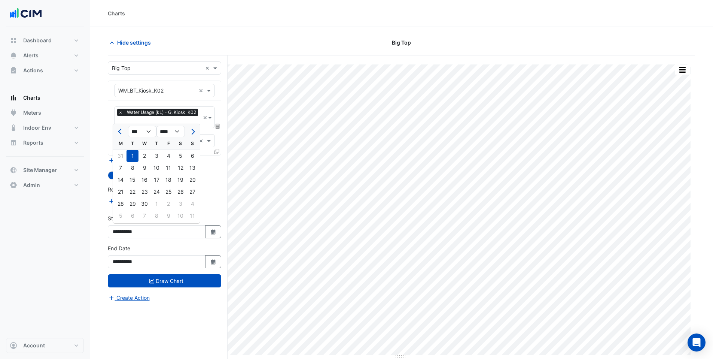 Image resolution: width=713 pixels, height=359 pixels. Describe the element at coordinates (129, 297) in the screenshot. I see `button: Create Action` at that location.